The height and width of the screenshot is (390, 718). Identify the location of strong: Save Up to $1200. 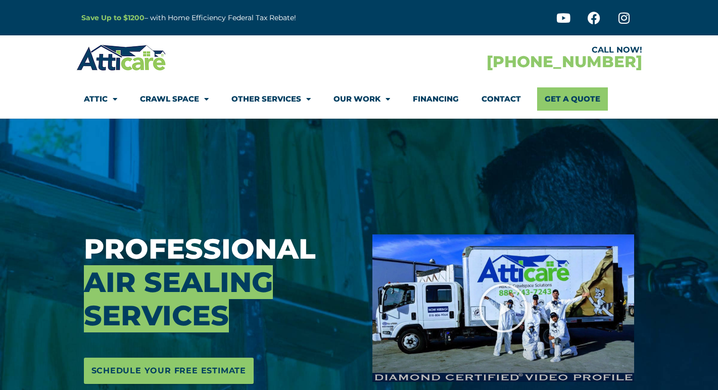
(113, 18).